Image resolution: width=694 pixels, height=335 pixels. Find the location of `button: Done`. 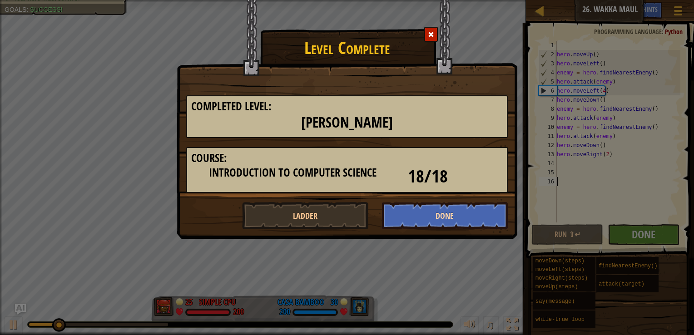

button: Done is located at coordinates (445, 216).